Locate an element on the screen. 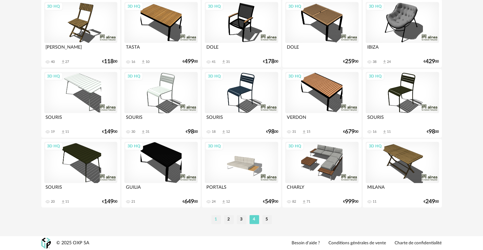 Image resolution: width=483 pixels, height=250 pixels. a: 3D HQ SOURIS 18 Download icon 12 €9800 is located at coordinates (241, 103).